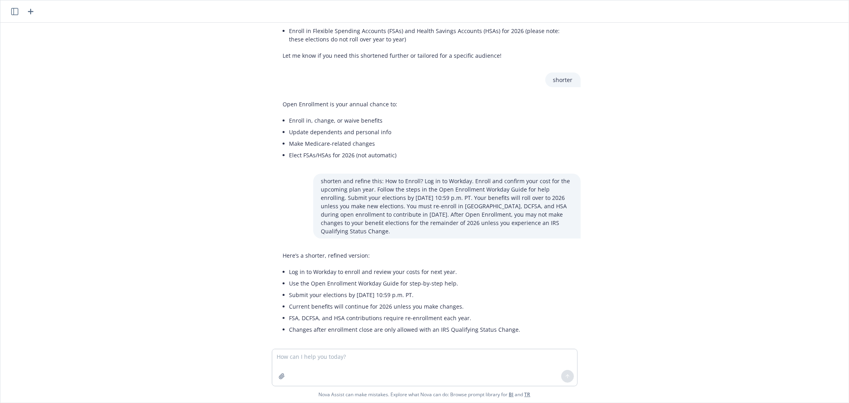  What do you see at coordinates (405, 283) in the screenshot?
I see `li: Use the Open Enrollment Workday Guide for step-by-step help.` at bounding box center [405, 283].